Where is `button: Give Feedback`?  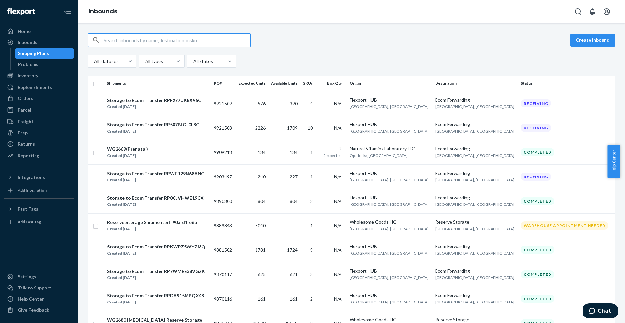
button: Give Feedback is located at coordinates (39, 310).